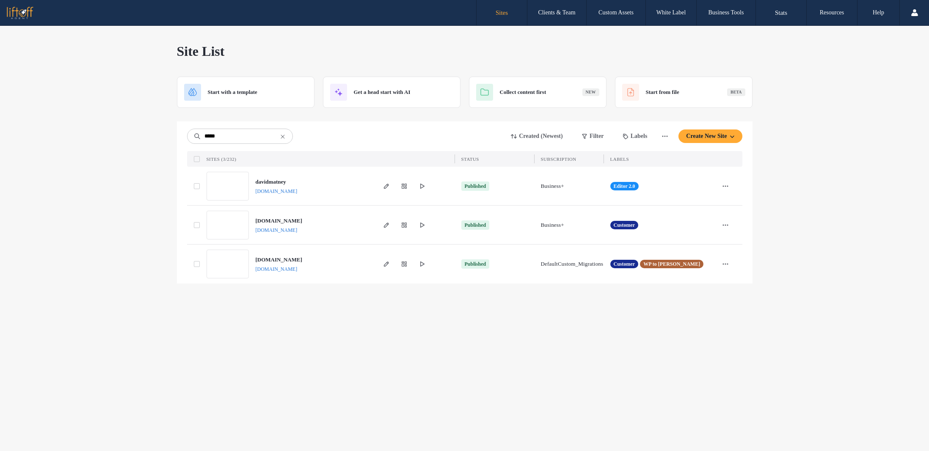  What do you see at coordinates (710, 136) in the screenshot?
I see `button: Create New Site` at bounding box center [710, 136].